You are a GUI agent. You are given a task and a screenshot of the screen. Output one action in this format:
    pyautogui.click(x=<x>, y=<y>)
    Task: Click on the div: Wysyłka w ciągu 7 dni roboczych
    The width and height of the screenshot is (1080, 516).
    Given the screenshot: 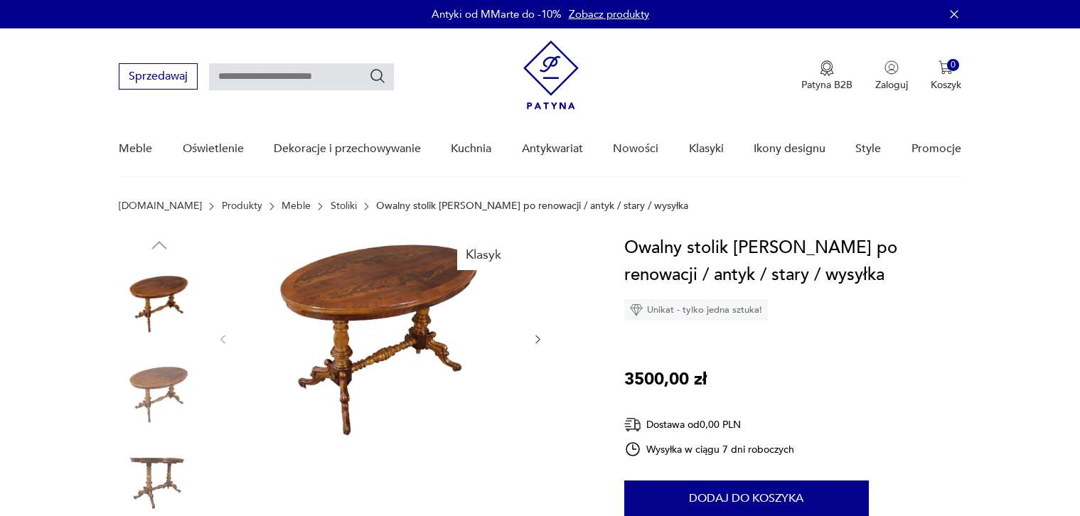 What is the action you would take?
    pyautogui.click(x=710, y=449)
    